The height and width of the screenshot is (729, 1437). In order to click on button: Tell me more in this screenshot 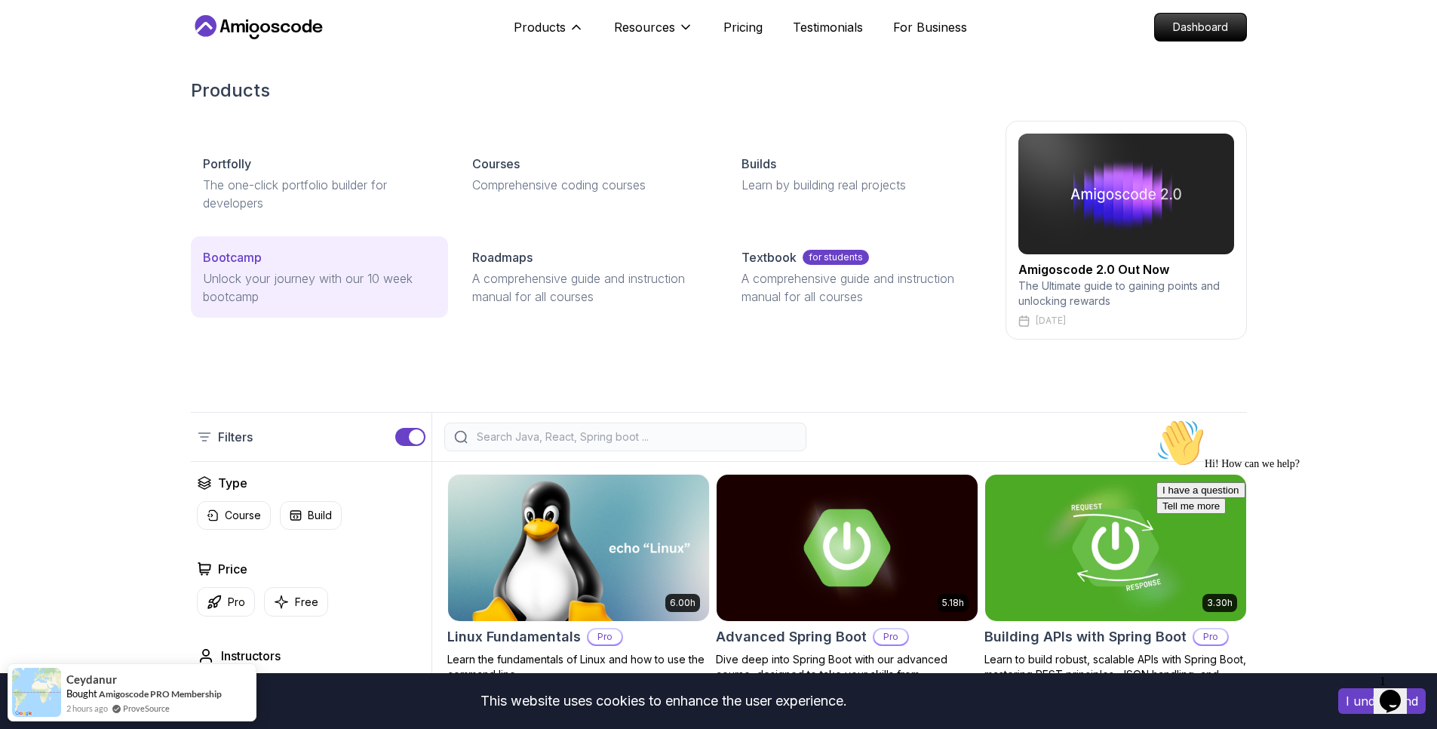, I will do `click(41, 93)`.